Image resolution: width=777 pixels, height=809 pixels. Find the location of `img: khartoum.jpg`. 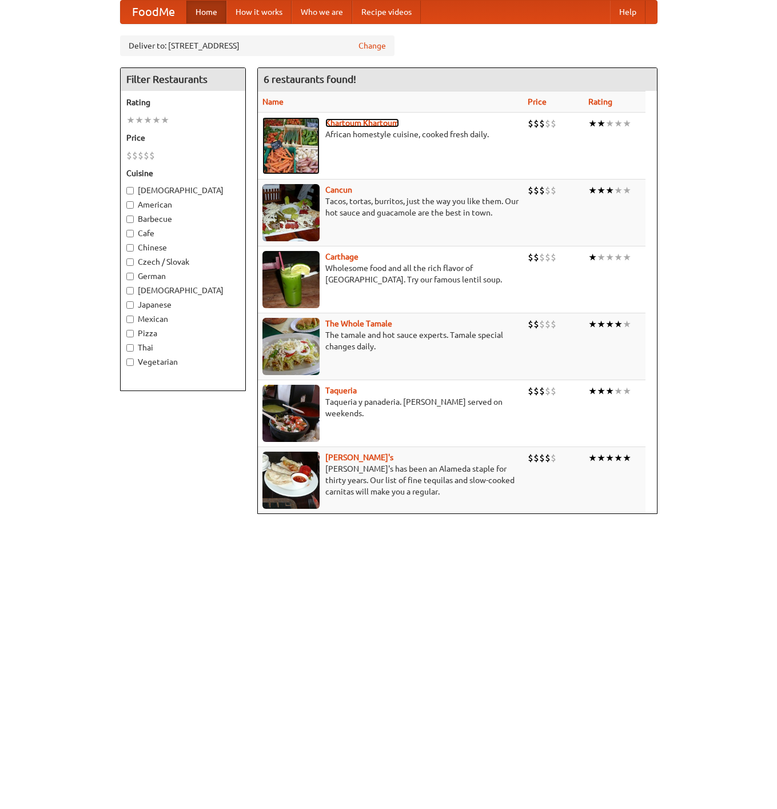

img: khartoum.jpg is located at coordinates (291, 146).